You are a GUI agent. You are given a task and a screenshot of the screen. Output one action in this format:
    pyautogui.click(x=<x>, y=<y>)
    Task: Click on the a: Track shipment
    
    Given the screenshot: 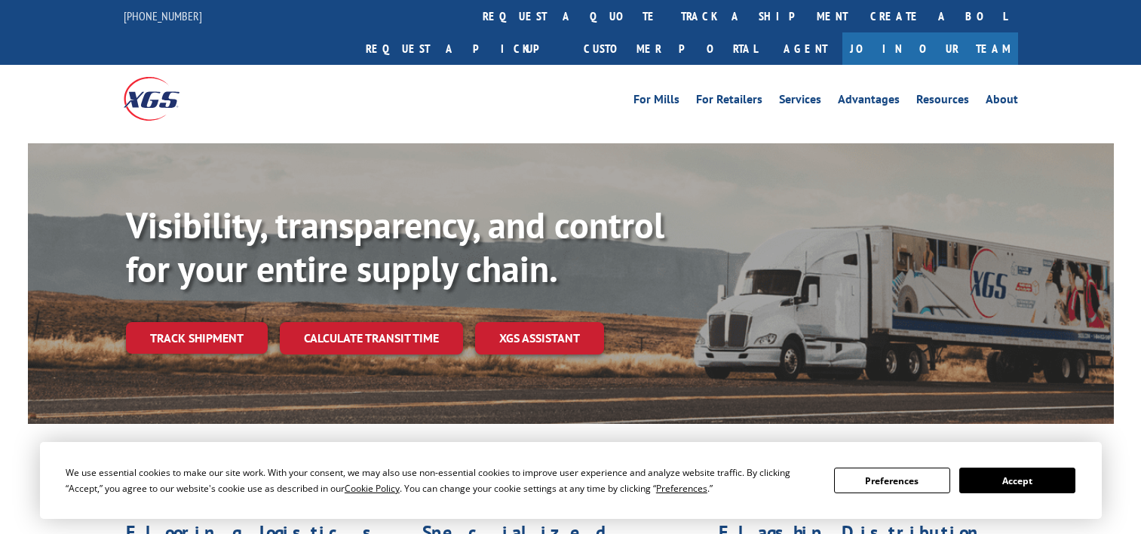 What is the action you would take?
    pyautogui.click(x=197, y=338)
    